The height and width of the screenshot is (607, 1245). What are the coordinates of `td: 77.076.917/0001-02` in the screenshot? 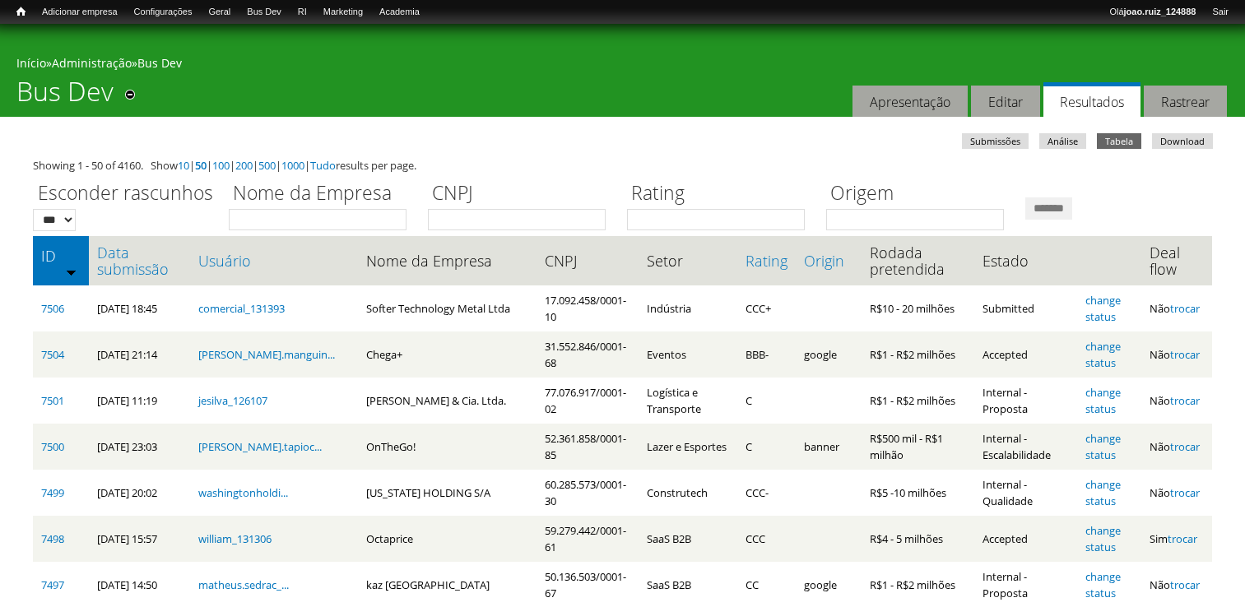 It's located at (588, 401).